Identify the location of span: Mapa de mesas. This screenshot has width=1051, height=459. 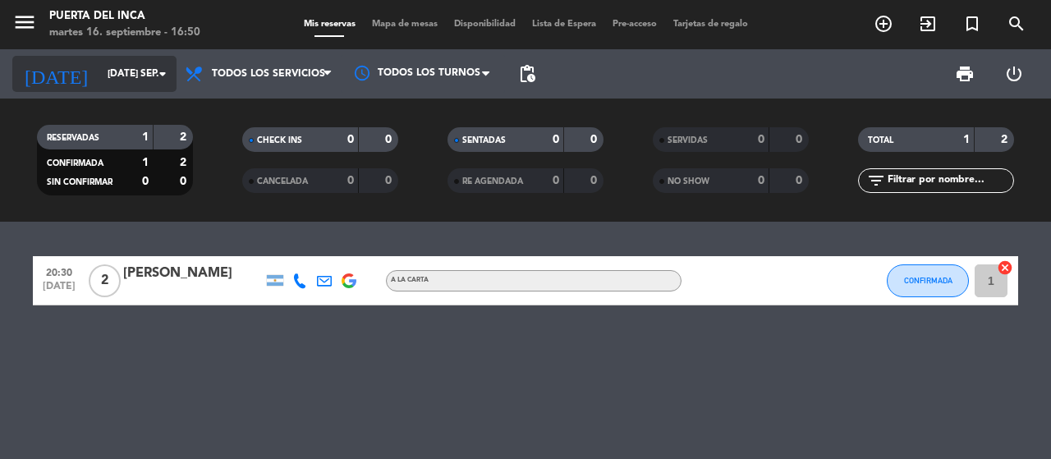
(405, 24).